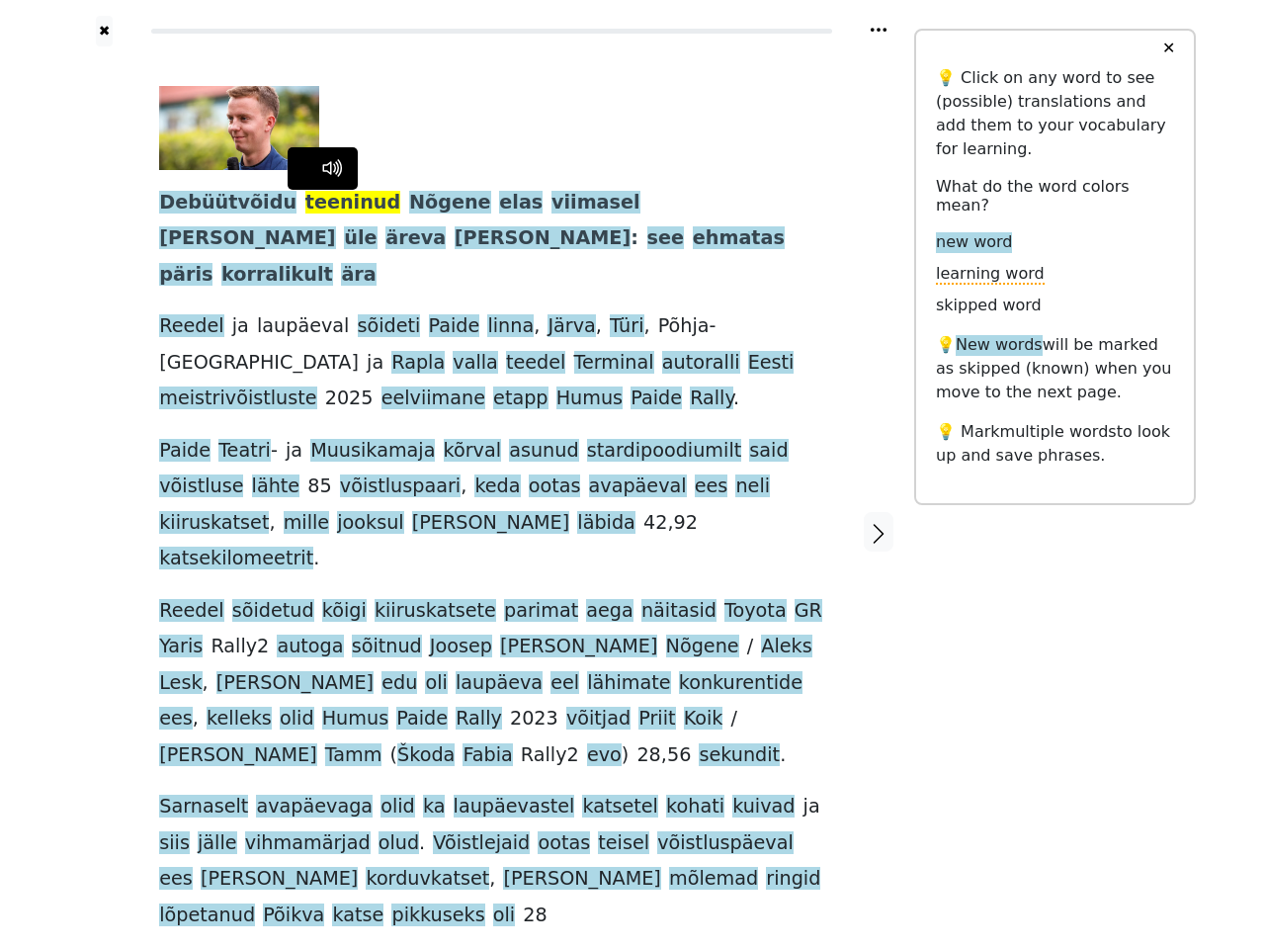  Describe the element at coordinates (427, 879) in the screenshot. I see `span: korduvkatset` at that location.